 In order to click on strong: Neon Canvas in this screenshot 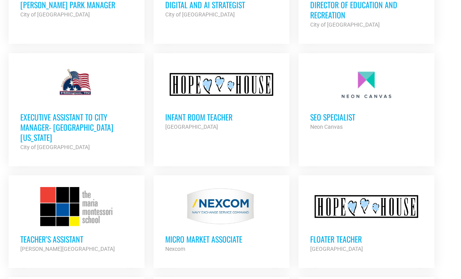, I will do `click(326, 127)`.